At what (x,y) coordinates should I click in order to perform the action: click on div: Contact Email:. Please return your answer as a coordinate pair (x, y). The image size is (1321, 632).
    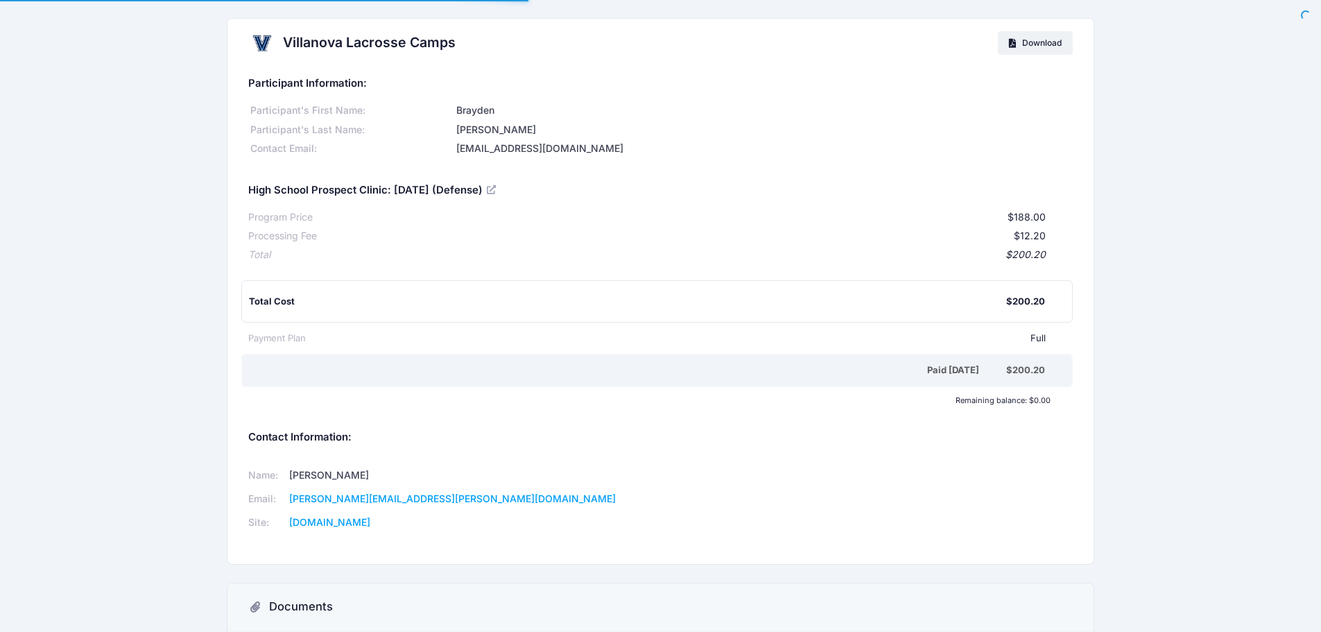
    Looking at the image, I should click on (351, 148).